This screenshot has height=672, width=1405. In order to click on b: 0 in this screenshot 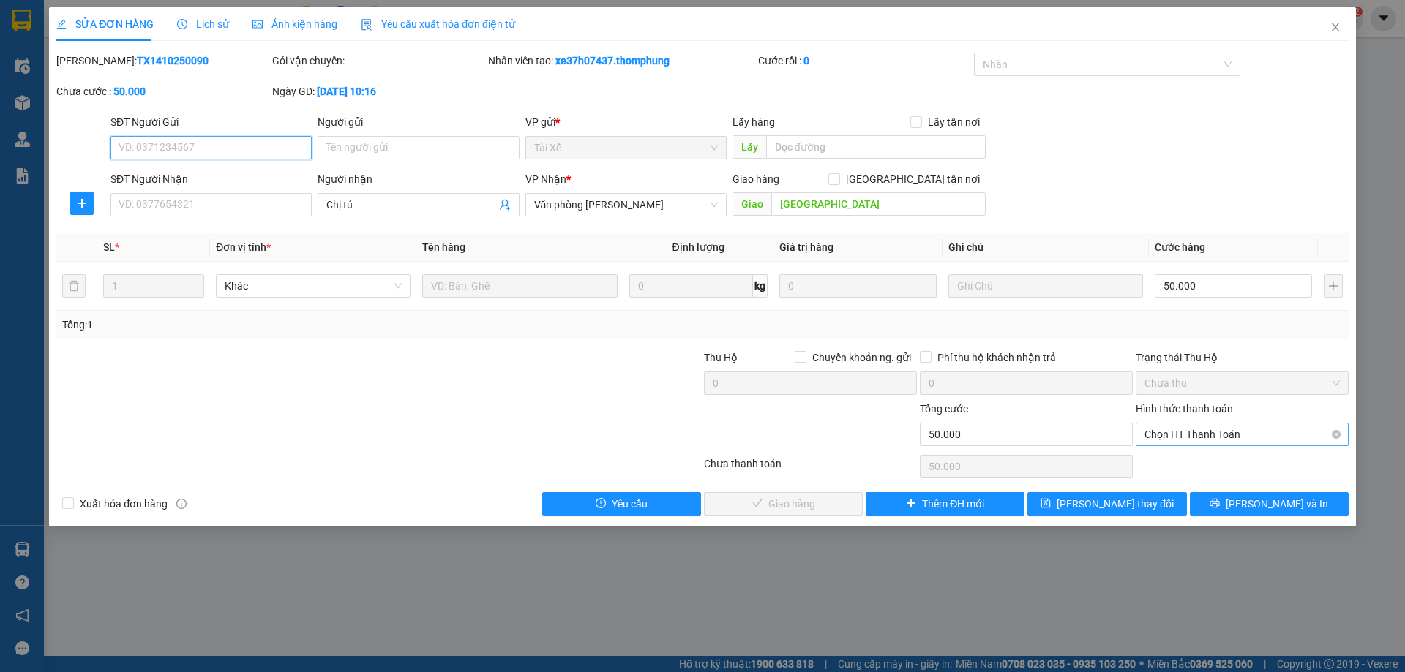, I will do `click(806, 61)`.